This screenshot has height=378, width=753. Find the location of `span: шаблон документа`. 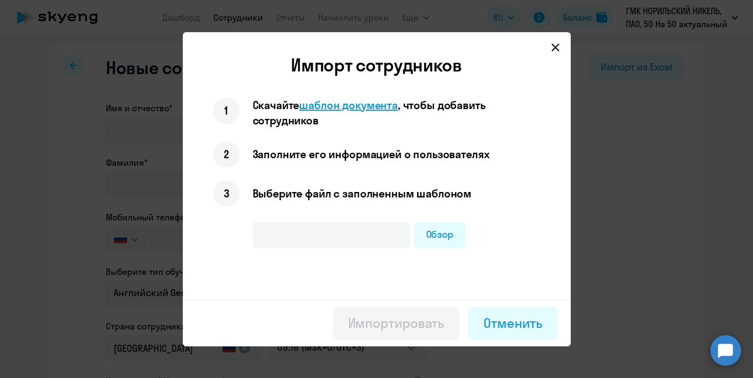

span: шаблон документа is located at coordinates (348, 105).